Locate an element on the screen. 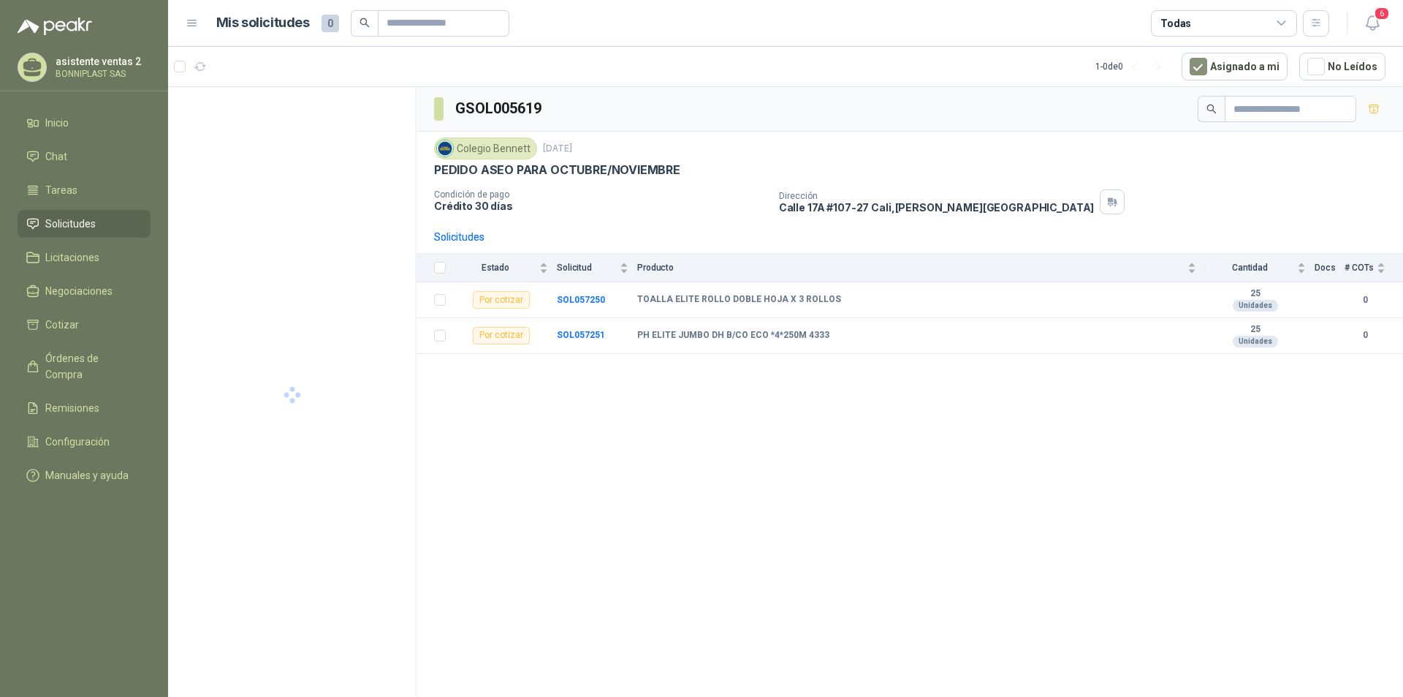  h3: GSOL005619 is located at coordinates (499, 108).